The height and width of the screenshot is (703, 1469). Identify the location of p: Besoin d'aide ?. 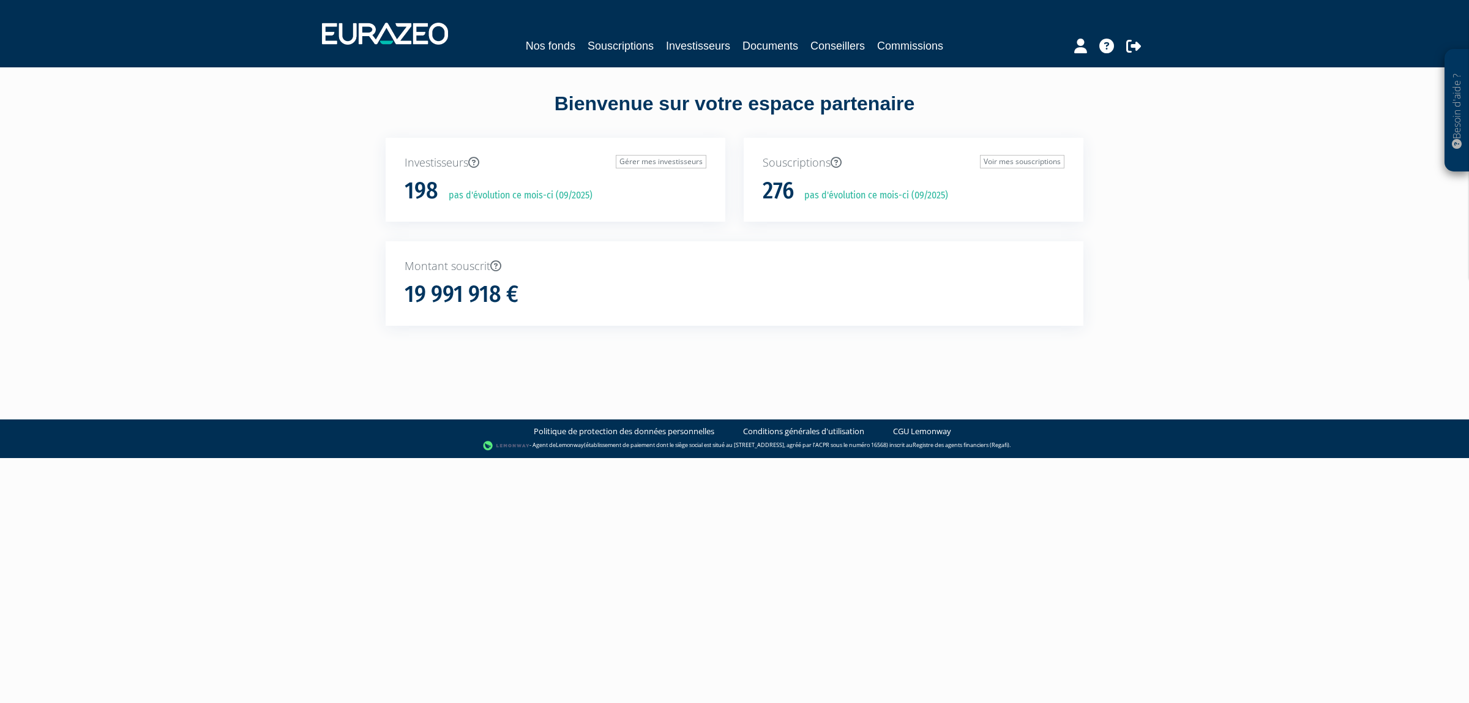
(1457, 111).